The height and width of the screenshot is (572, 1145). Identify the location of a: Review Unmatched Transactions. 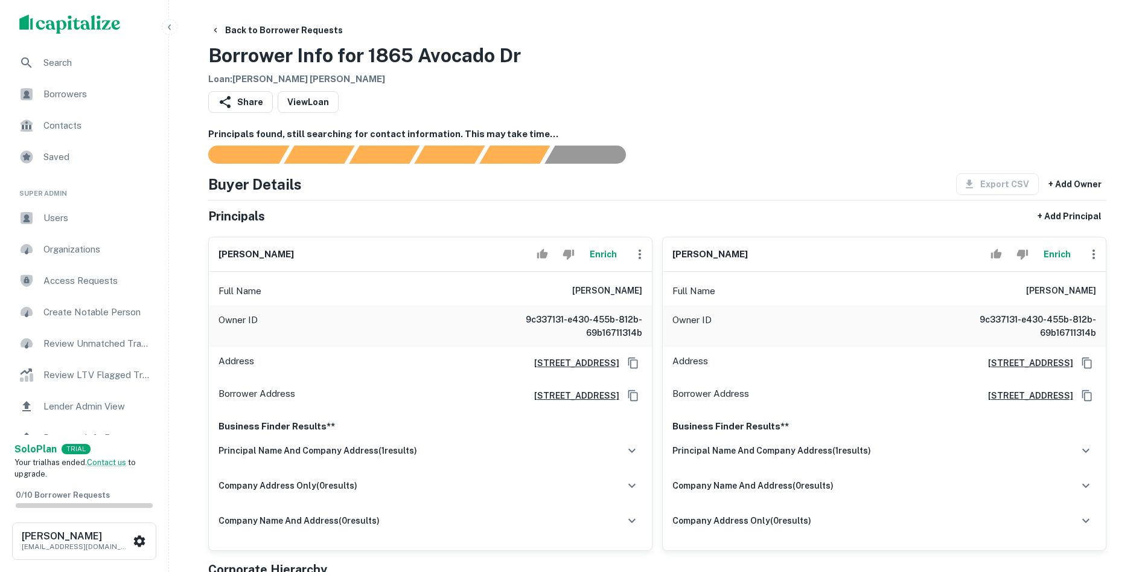
(84, 344).